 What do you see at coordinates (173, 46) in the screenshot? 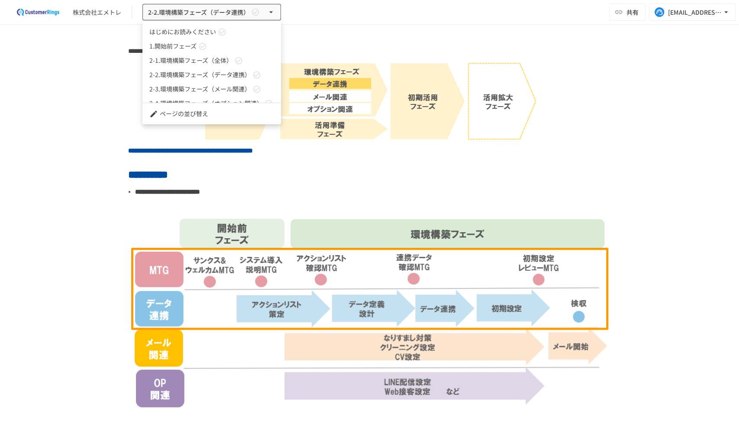
I see `span: 1.開始前フェーズ` at bounding box center [173, 46].